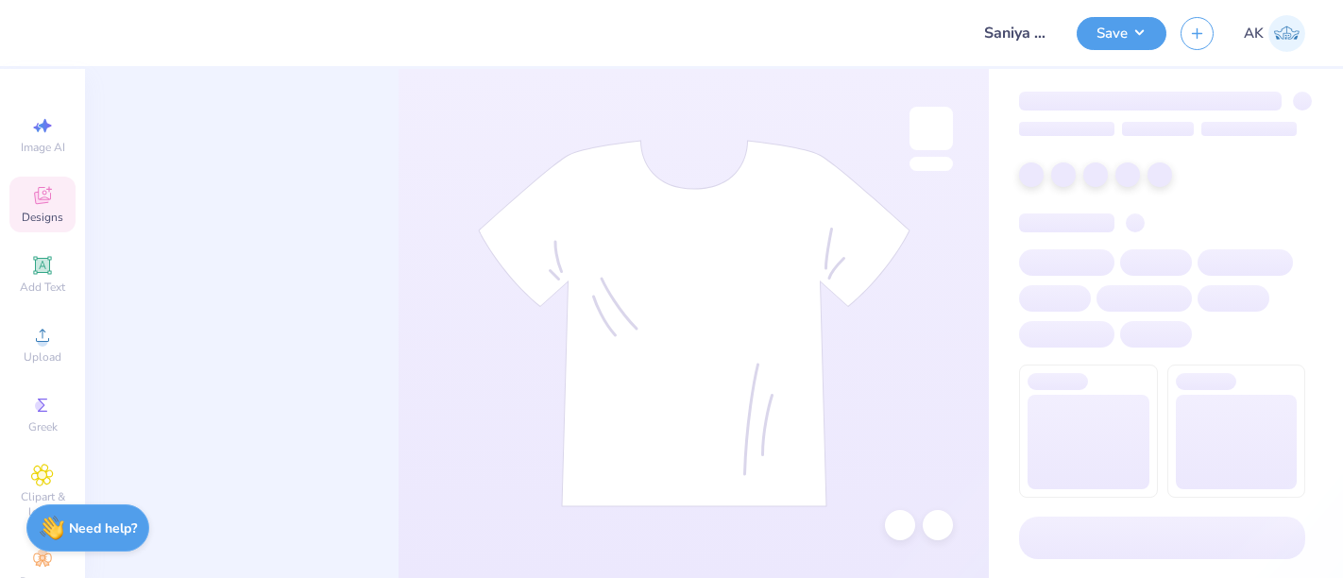 The width and height of the screenshot is (1343, 578). Describe the element at coordinates (694, 323) in the screenshot. I see `img: tee-skeleton.svg` at that location.